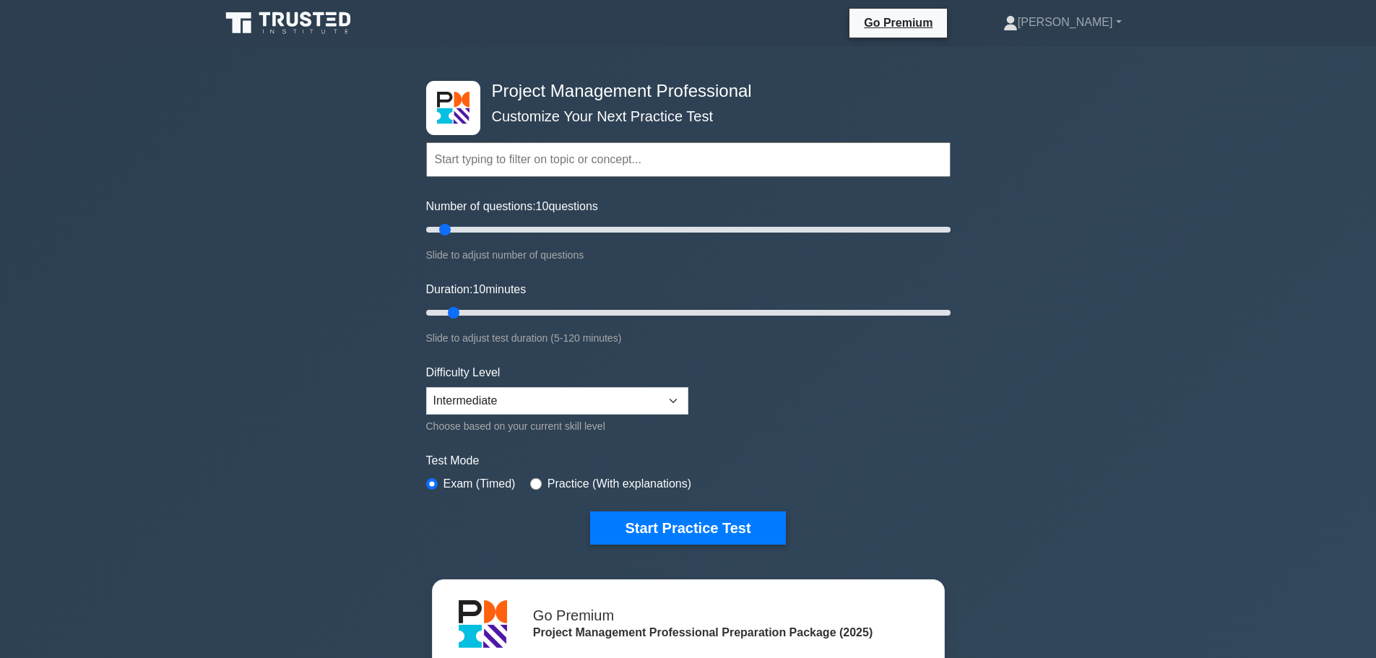 The image size is (1376, 658). Describe the element at coordinates (688, 461) in the screenshot. I see `label: Test Mode` at that location.